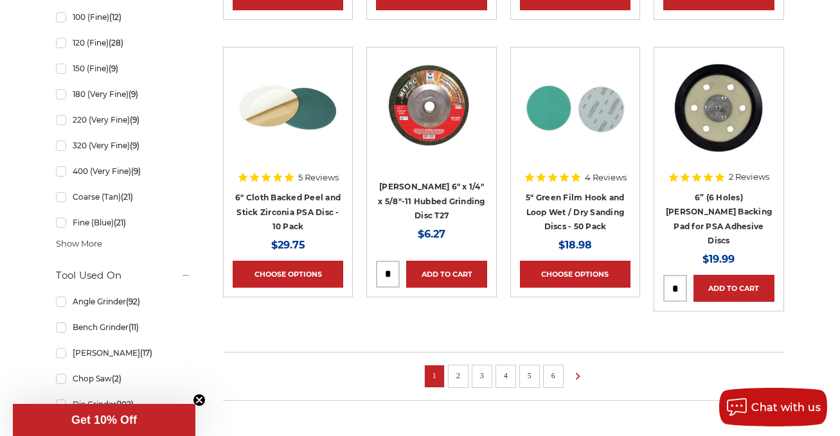  Describe the element at coordinates (431, 108) in the screenshot. I see `img: 6" grinding wheel with hub` at that location.